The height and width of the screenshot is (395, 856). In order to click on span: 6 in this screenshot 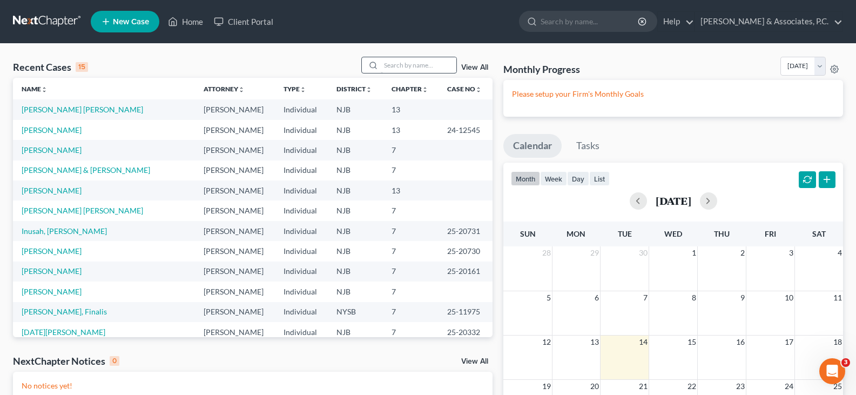, I will do `click(597, 298)`.